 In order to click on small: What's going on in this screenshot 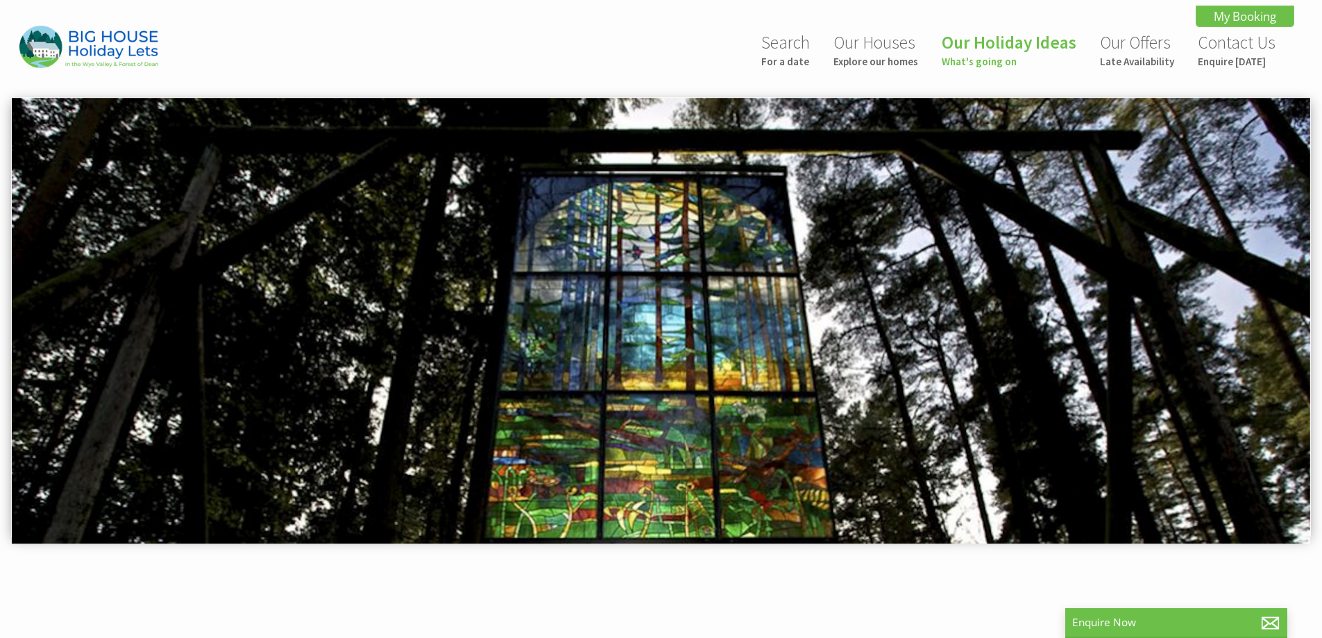, I will do `click(1009, 61)`.